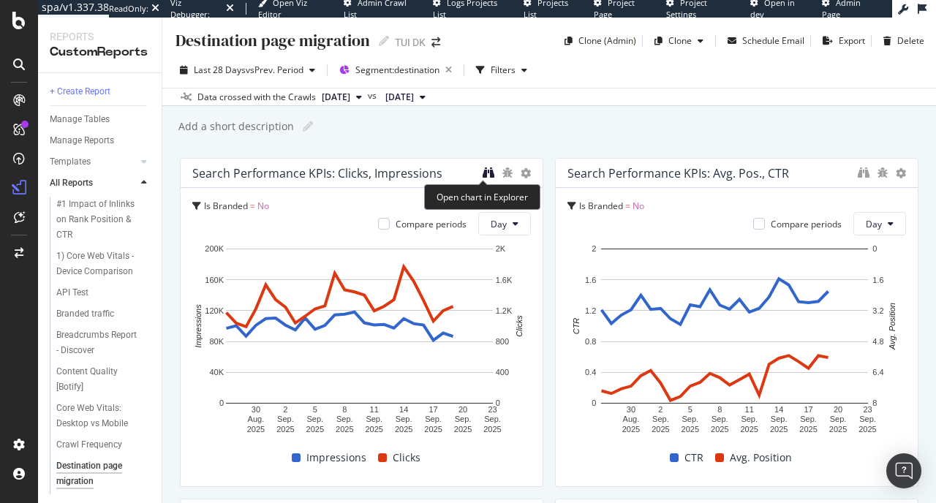  What do you see at coordinates (499, 224) in the screenshot?
I see `span: Day` at bounding box center [499, 224].